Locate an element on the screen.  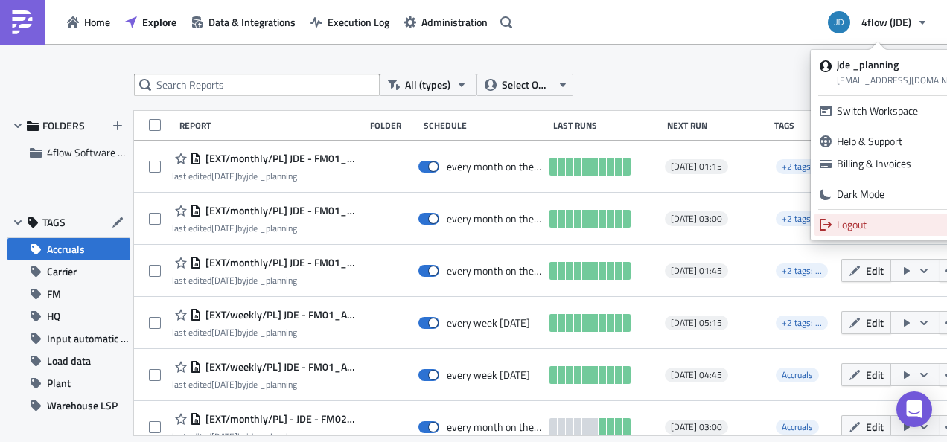
img: PushMetrics is located at coordinates (22, 22).